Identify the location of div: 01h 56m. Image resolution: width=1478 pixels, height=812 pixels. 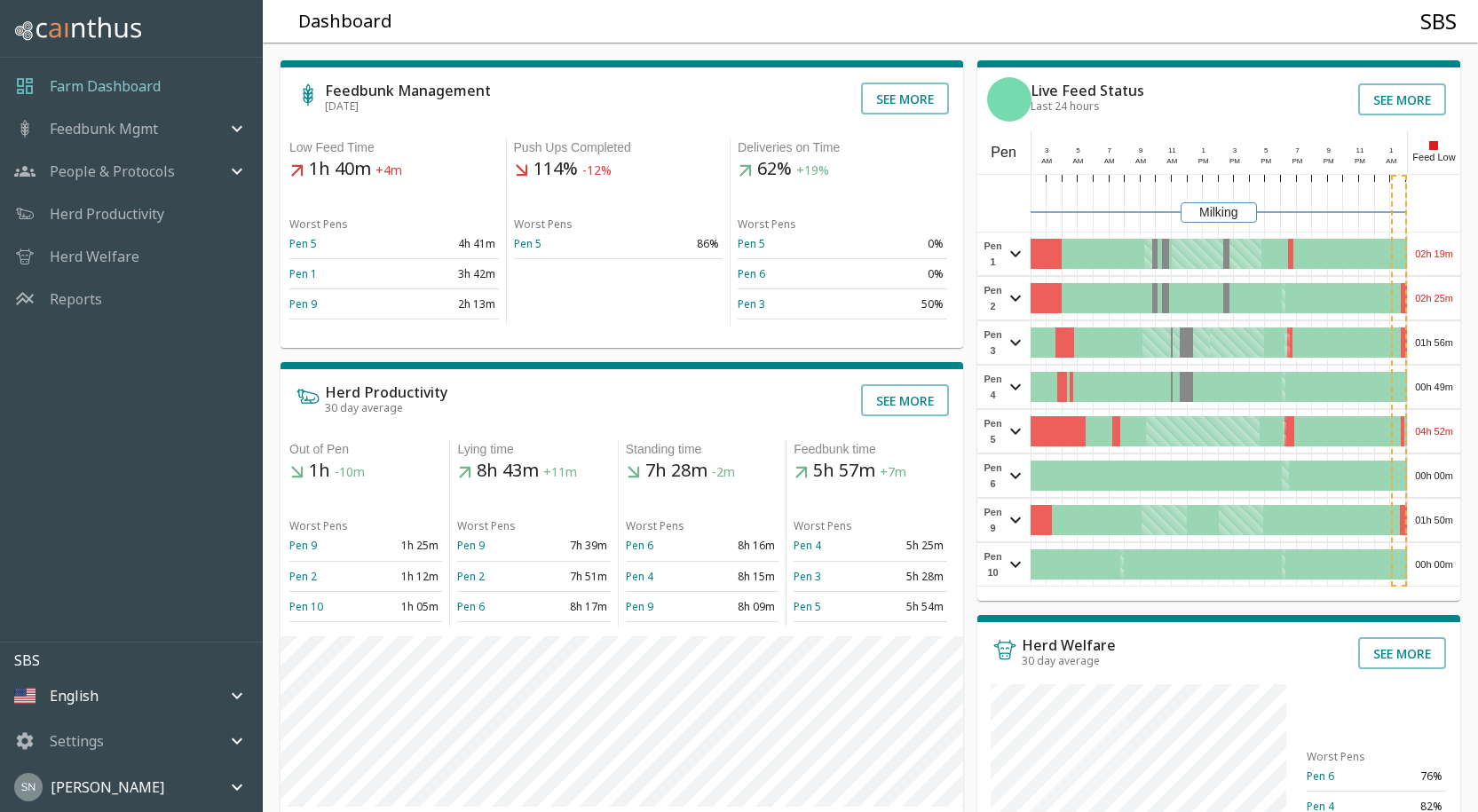
(1433, 342).